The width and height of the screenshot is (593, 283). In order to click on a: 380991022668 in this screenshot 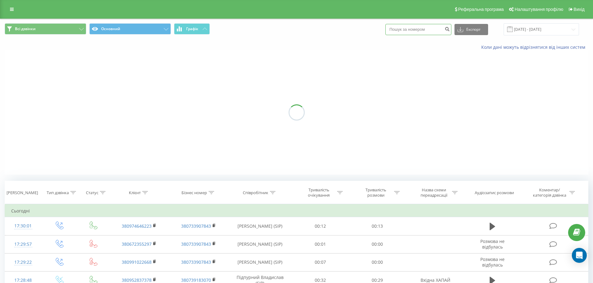, I will do `click(137, 262)`.